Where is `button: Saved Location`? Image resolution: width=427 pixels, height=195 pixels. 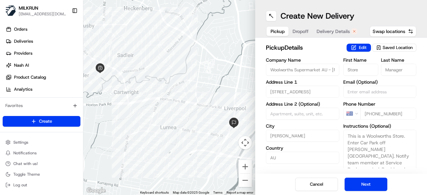
button: Saved Location is located at coordinates (394, 48).